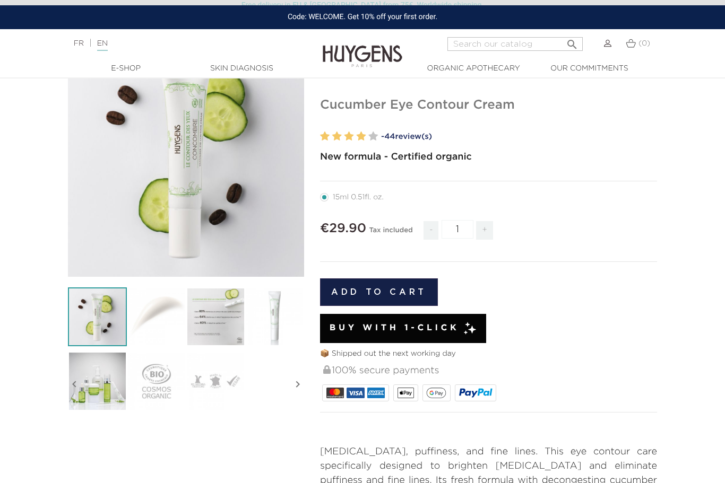  What do you see at coordinates (361, 136) in the screenshot?
I see `label: 4` at bounding box center [361, 136].